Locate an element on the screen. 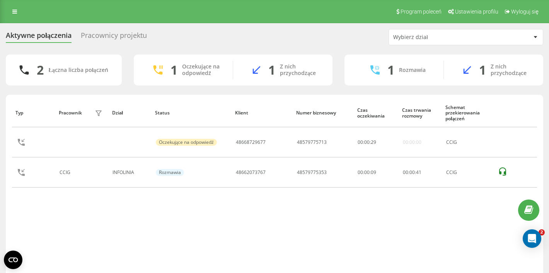 Image resolution: width=549 pixels, height=273 pixels. div: Dział is located at coordinates (130, 113).